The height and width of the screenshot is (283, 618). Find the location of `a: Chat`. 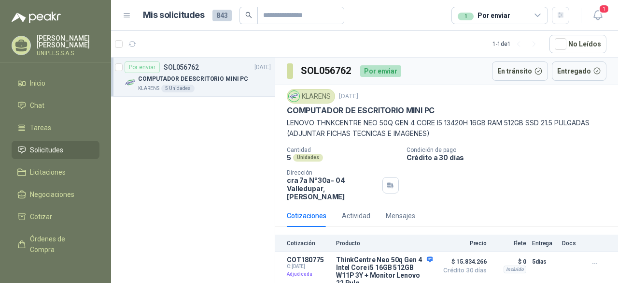

a: Chat is located at coordinates (56, 105).